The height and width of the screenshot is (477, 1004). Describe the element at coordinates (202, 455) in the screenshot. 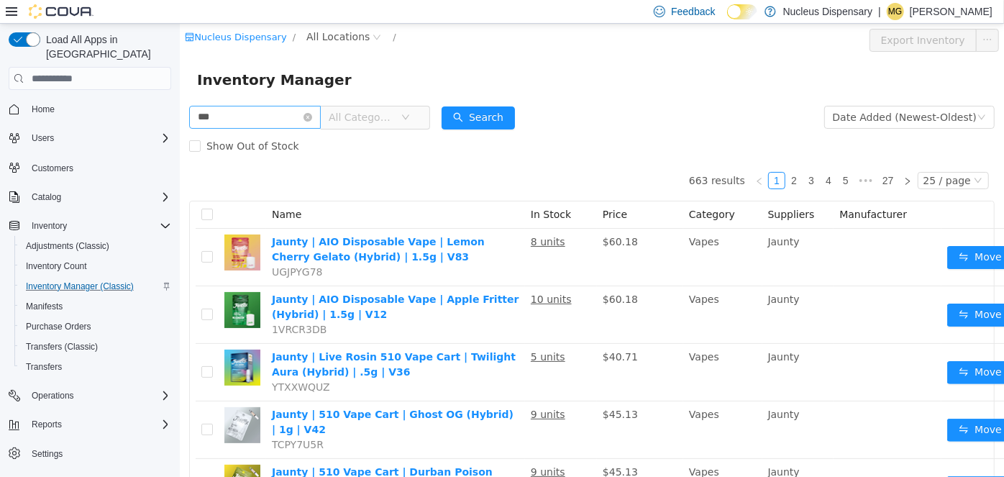

I see `a: Jaunty | 510 Vape Cart | Durban Poison (Sativa) | 1g | V52` at that location.